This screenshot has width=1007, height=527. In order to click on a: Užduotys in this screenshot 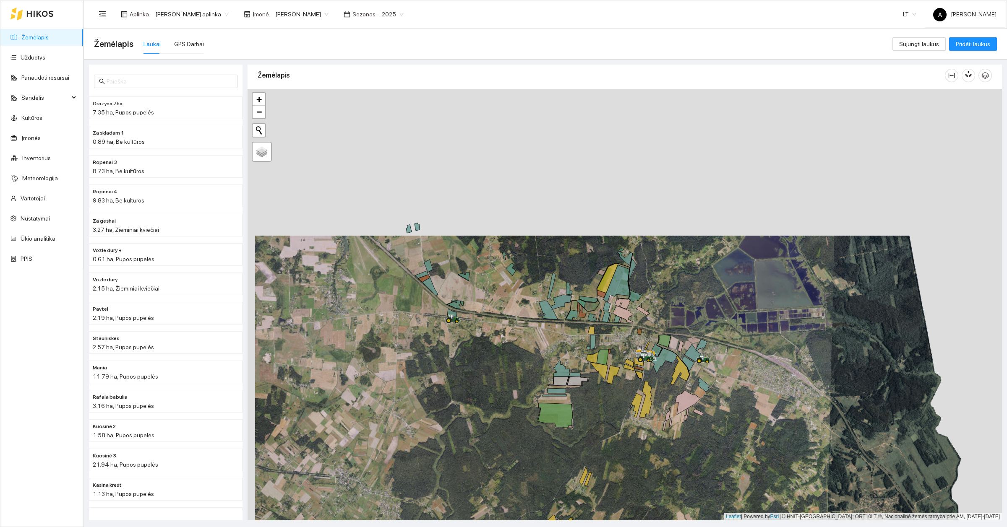, I will do `click(33, 57)`.